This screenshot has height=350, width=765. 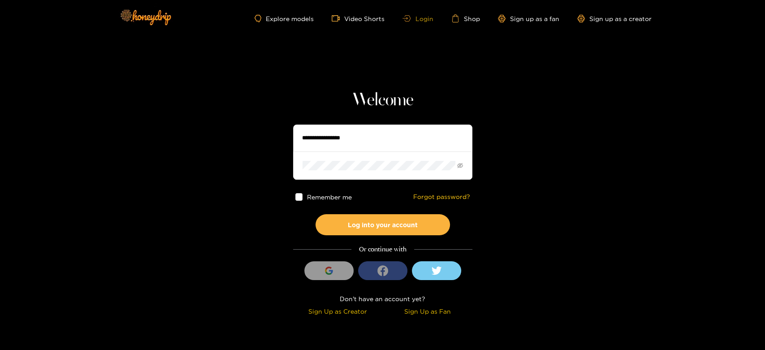 What do you see at coordinates (338, 311) in the screenshot?
I see `div: Sign Up as Creator` at bounding box center [338, 311].